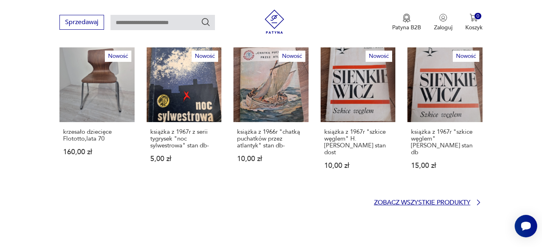  Describe the element at coordinates (184, 139) in the screenshot. I see `p: książka z 1967r z serii tygrysek "noc sylwestrowa" stan db-` at that location.